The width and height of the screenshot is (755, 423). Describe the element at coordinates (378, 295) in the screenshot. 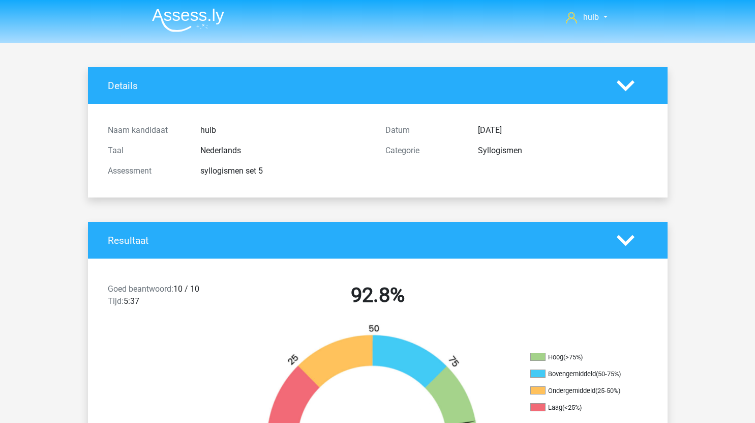

I see `h2: 92.8%` at that location.